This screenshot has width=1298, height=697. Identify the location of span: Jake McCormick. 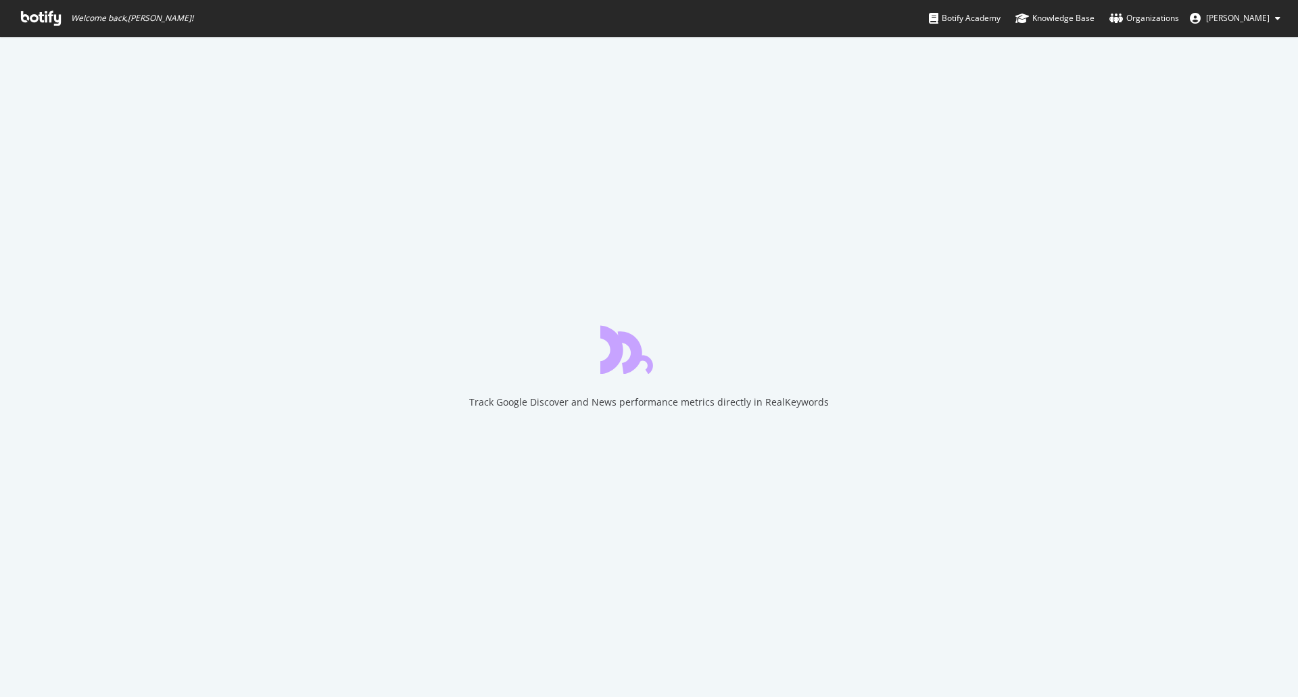
(1238, 18).